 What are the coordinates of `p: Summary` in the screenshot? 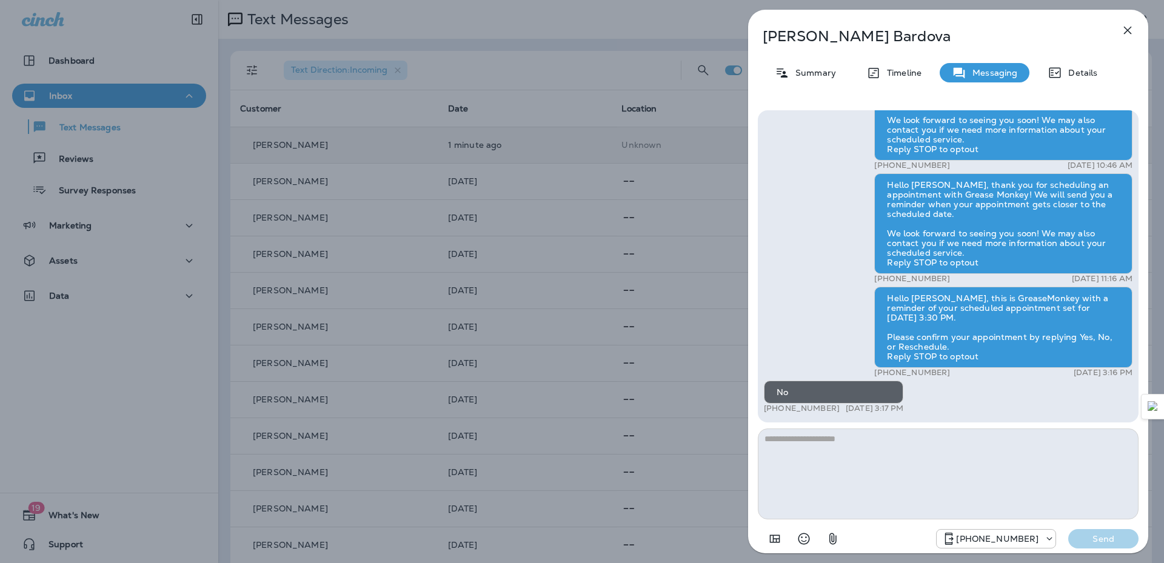 It's located at (812, 73).